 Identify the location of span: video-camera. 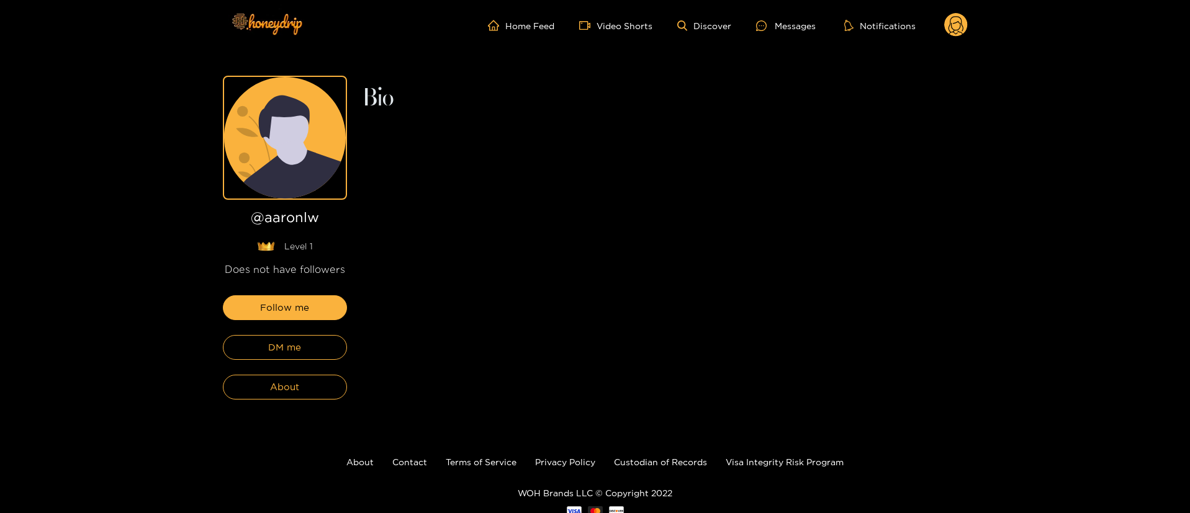
(588, 25).